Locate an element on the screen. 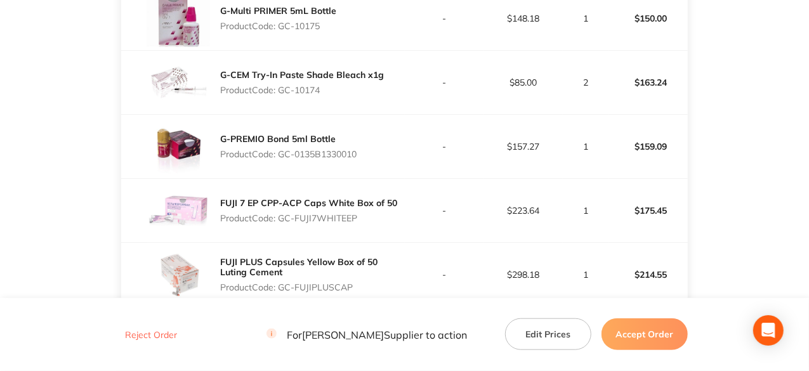 This screenshot has width=809, height=371. p: 2 is located at coordinates (585, 82).